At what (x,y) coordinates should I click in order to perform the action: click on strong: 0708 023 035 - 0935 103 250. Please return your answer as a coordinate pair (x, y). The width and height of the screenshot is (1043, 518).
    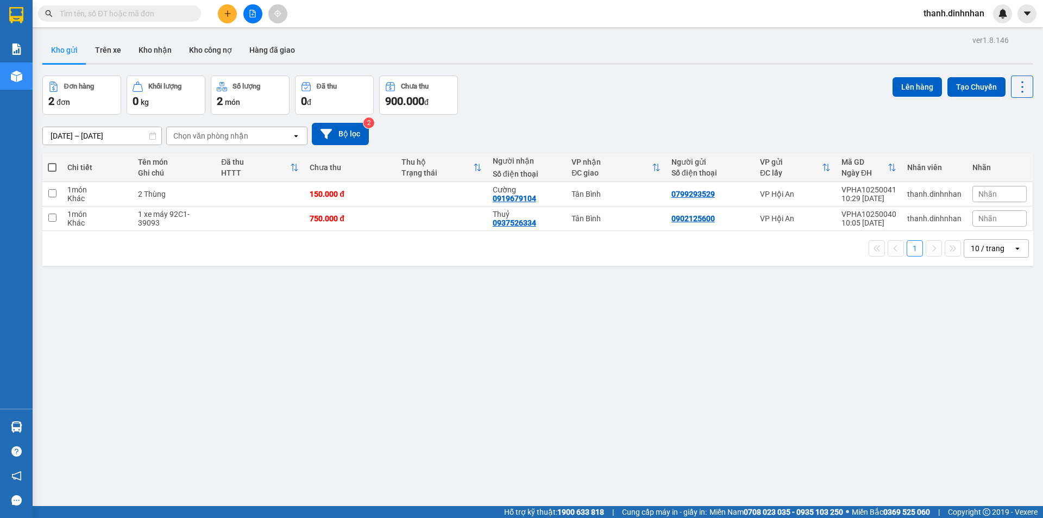
    Looking at the image, I should click on (793, 512).